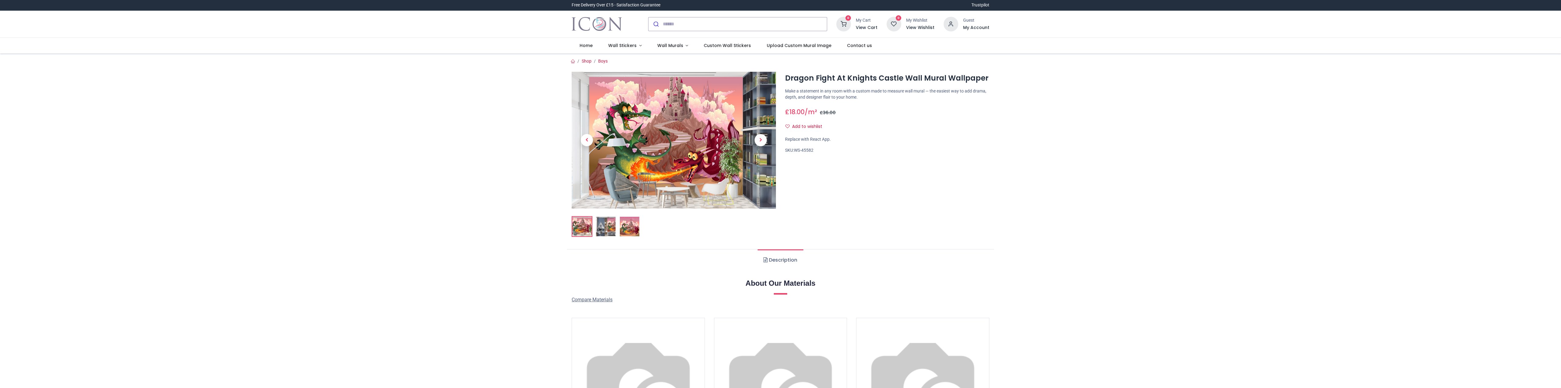 The width and height of the screenshot is (1561, 388). I want to click on span: Wall Murals, so click(670, 45).